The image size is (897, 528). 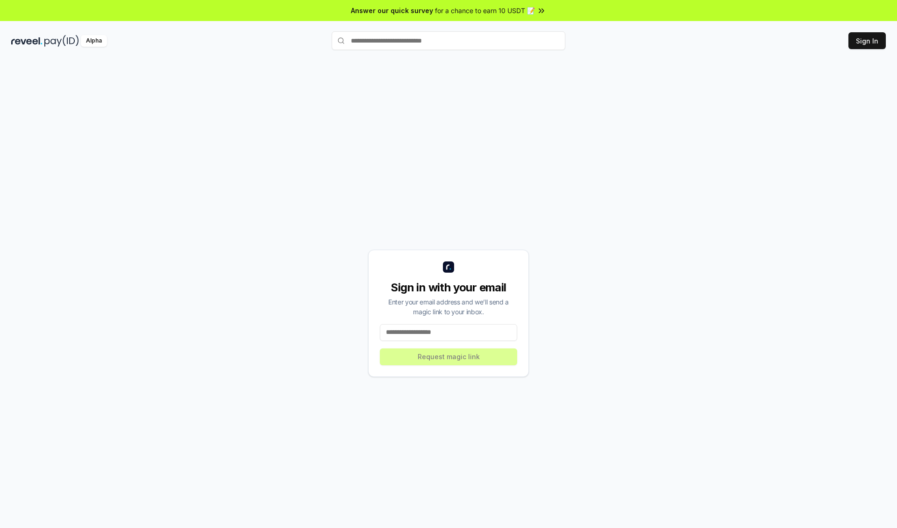 I want to click on img: reveel_dark, so click(x=27, y=41).